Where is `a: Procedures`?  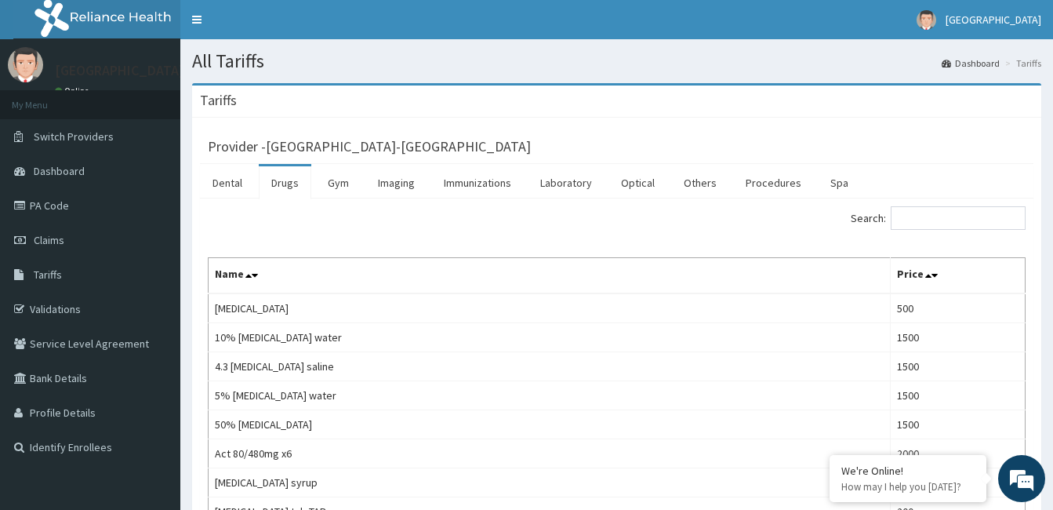 a: Procedures is located at coordinates (773, 183).